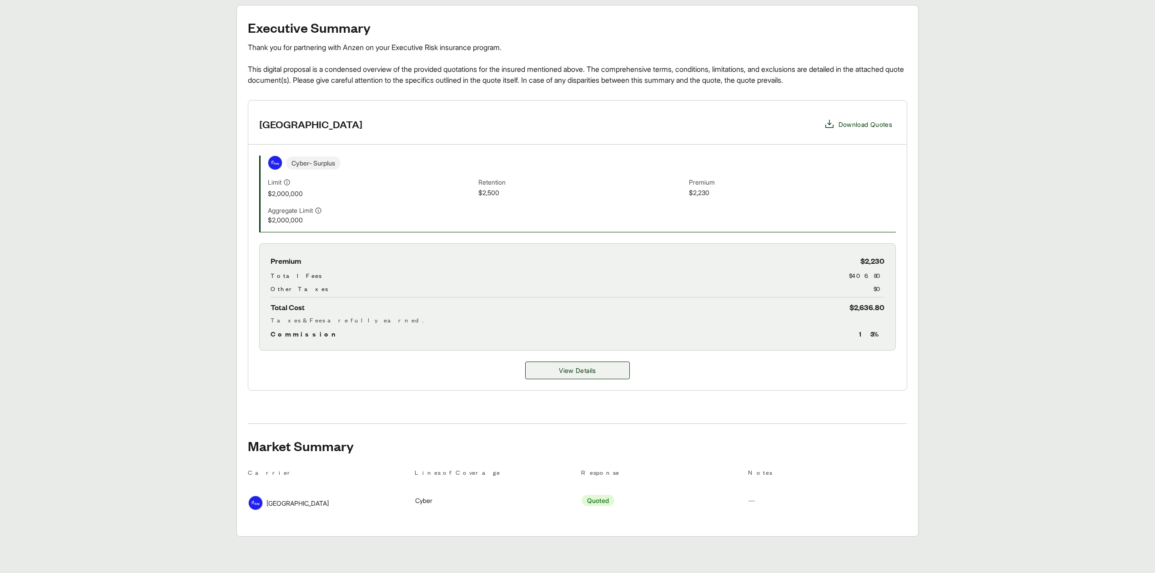 Image resolution: width=1155 pixels, height=573 pixels. I want to click on span: 13 %, so click(872, 334).